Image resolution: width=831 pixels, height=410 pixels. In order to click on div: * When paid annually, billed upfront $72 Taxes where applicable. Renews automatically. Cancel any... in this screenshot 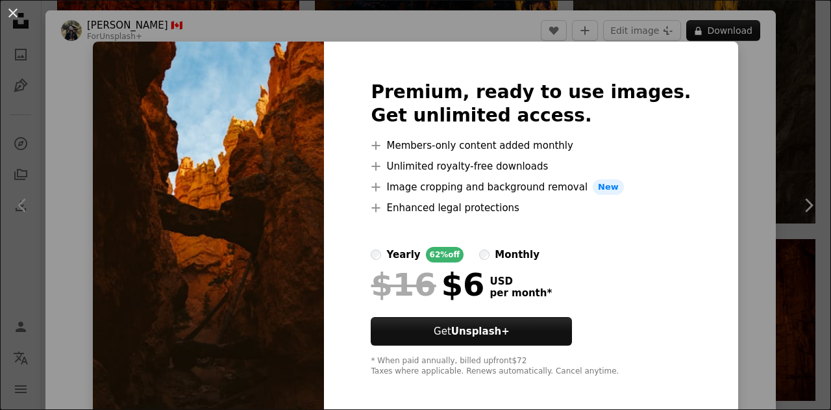, I will do `click(530, 366)`.